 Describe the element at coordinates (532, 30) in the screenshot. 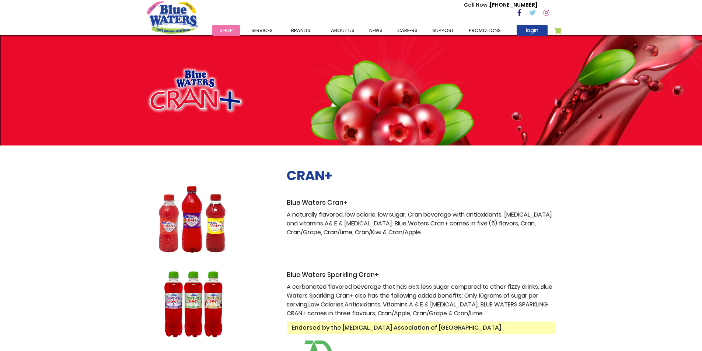

I see `a: login` at that location.